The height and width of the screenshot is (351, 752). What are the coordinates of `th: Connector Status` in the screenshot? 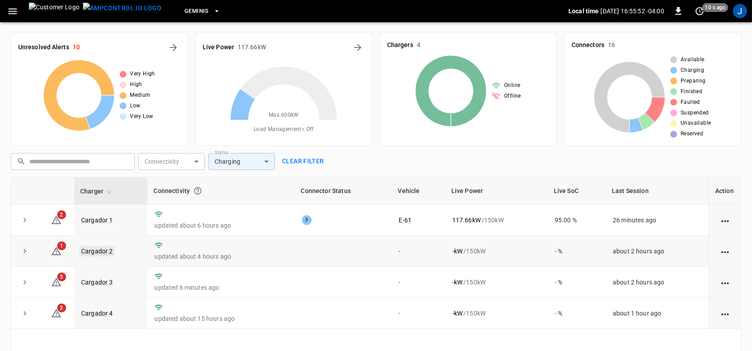 It's located at (343, 191).